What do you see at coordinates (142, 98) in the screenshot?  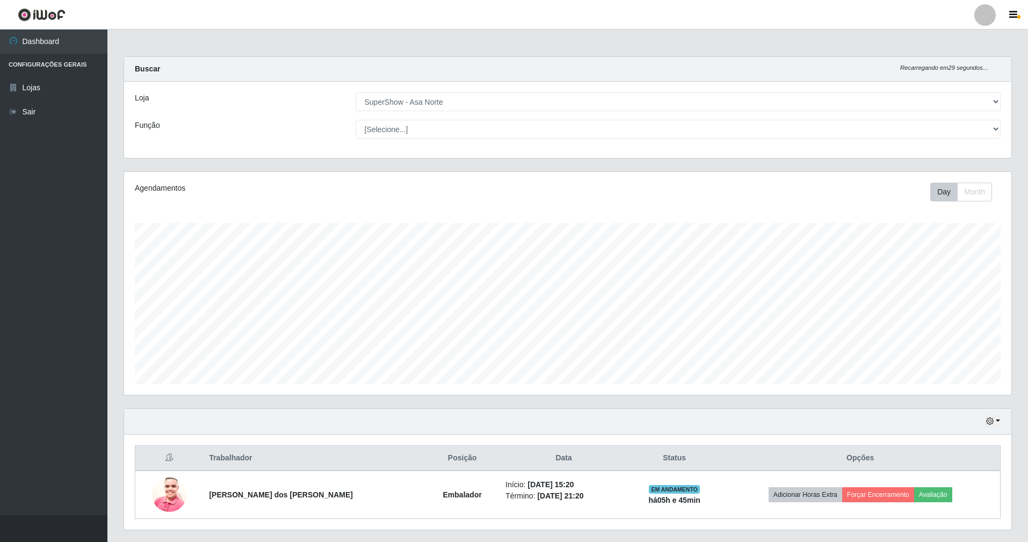 I see `label: Loja` at bounding box center [142, 98].